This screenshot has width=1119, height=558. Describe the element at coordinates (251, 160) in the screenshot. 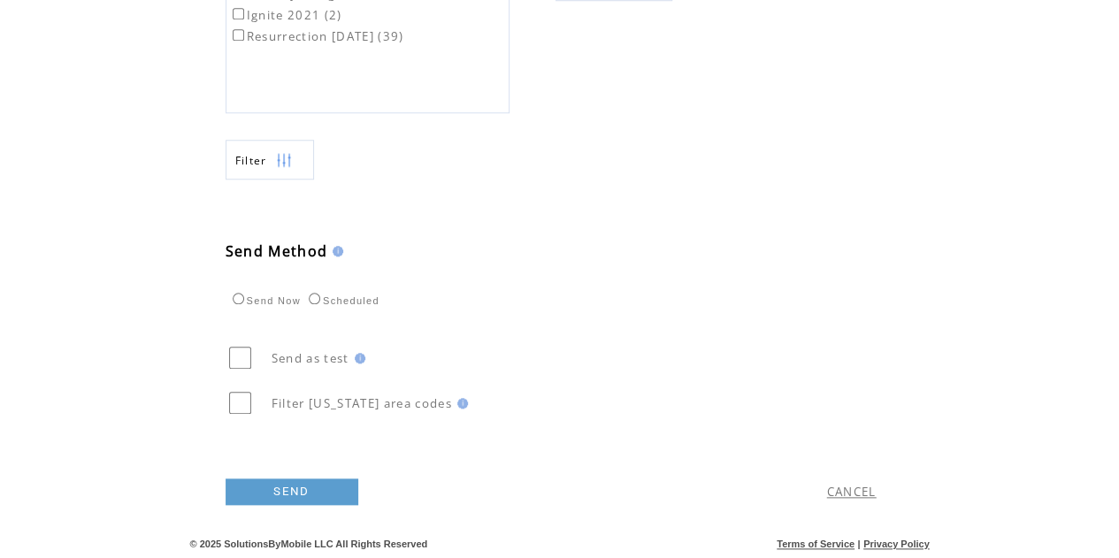

I see `span: Show filters` at that location.